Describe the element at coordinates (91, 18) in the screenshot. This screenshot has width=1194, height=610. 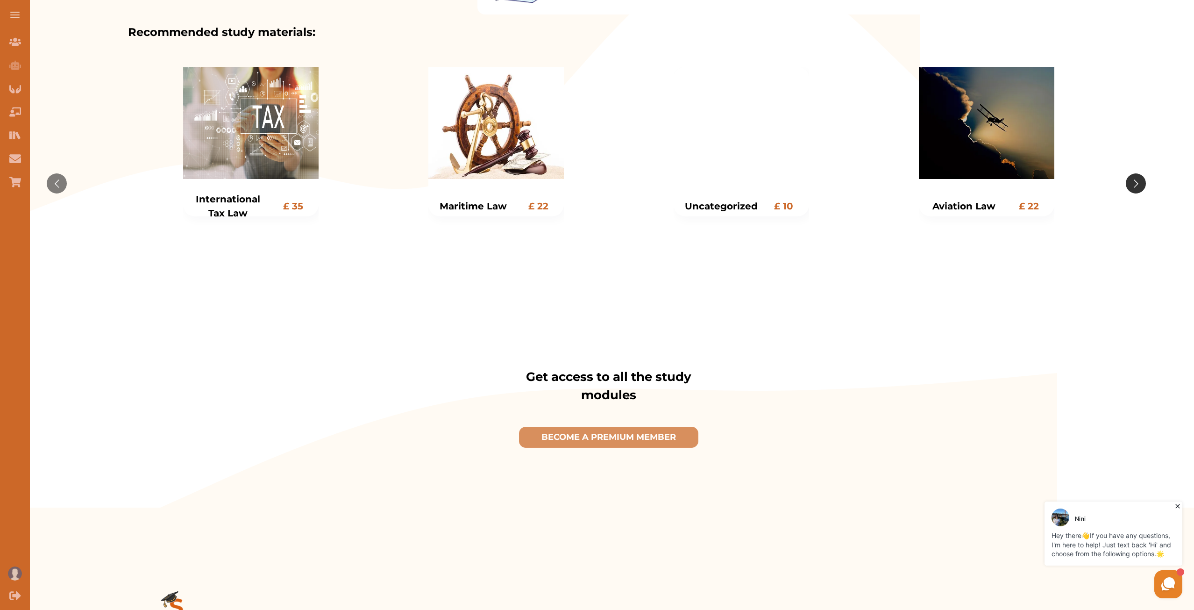
I see `img: Nini` at that location.